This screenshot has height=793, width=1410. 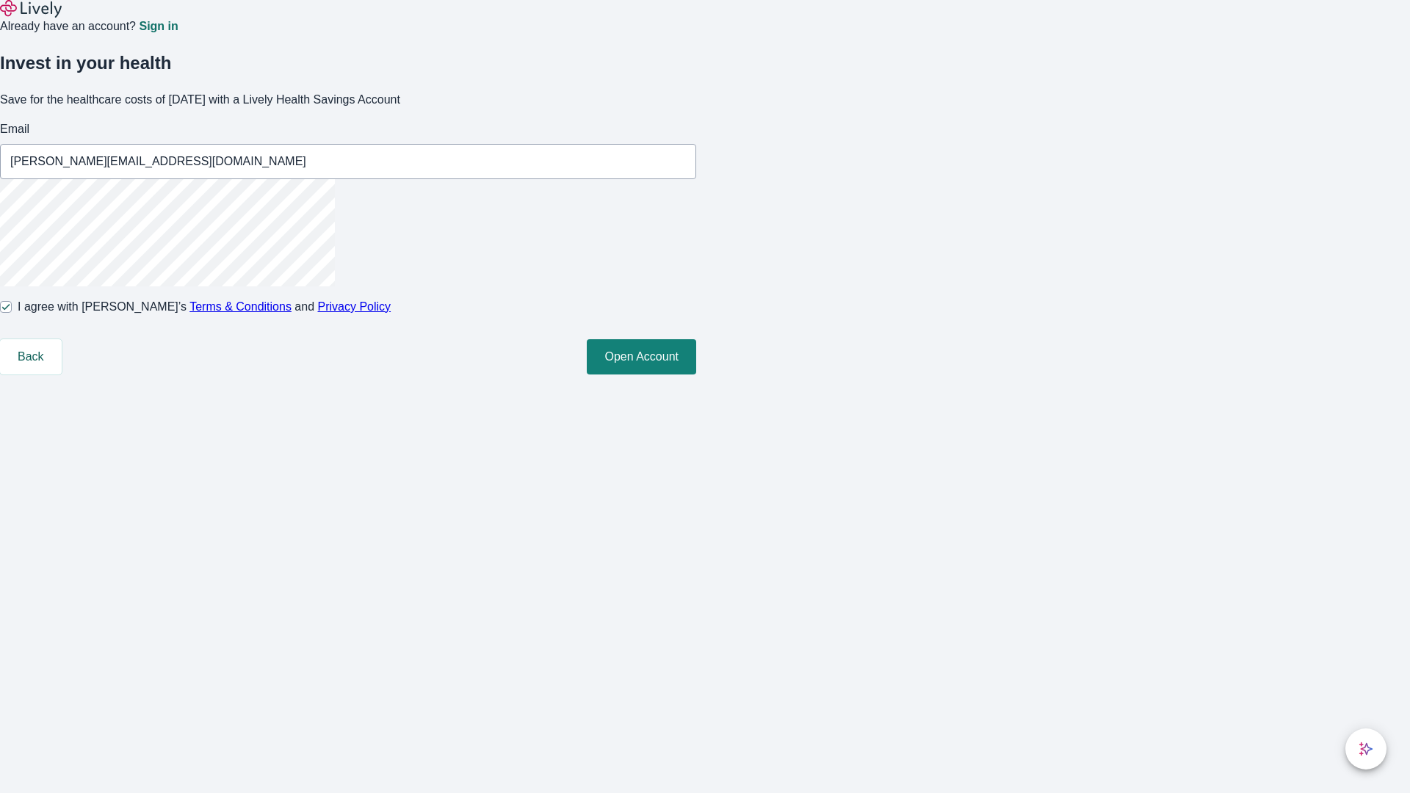 I want to click on button: chat, so click(x=1366, y=749).